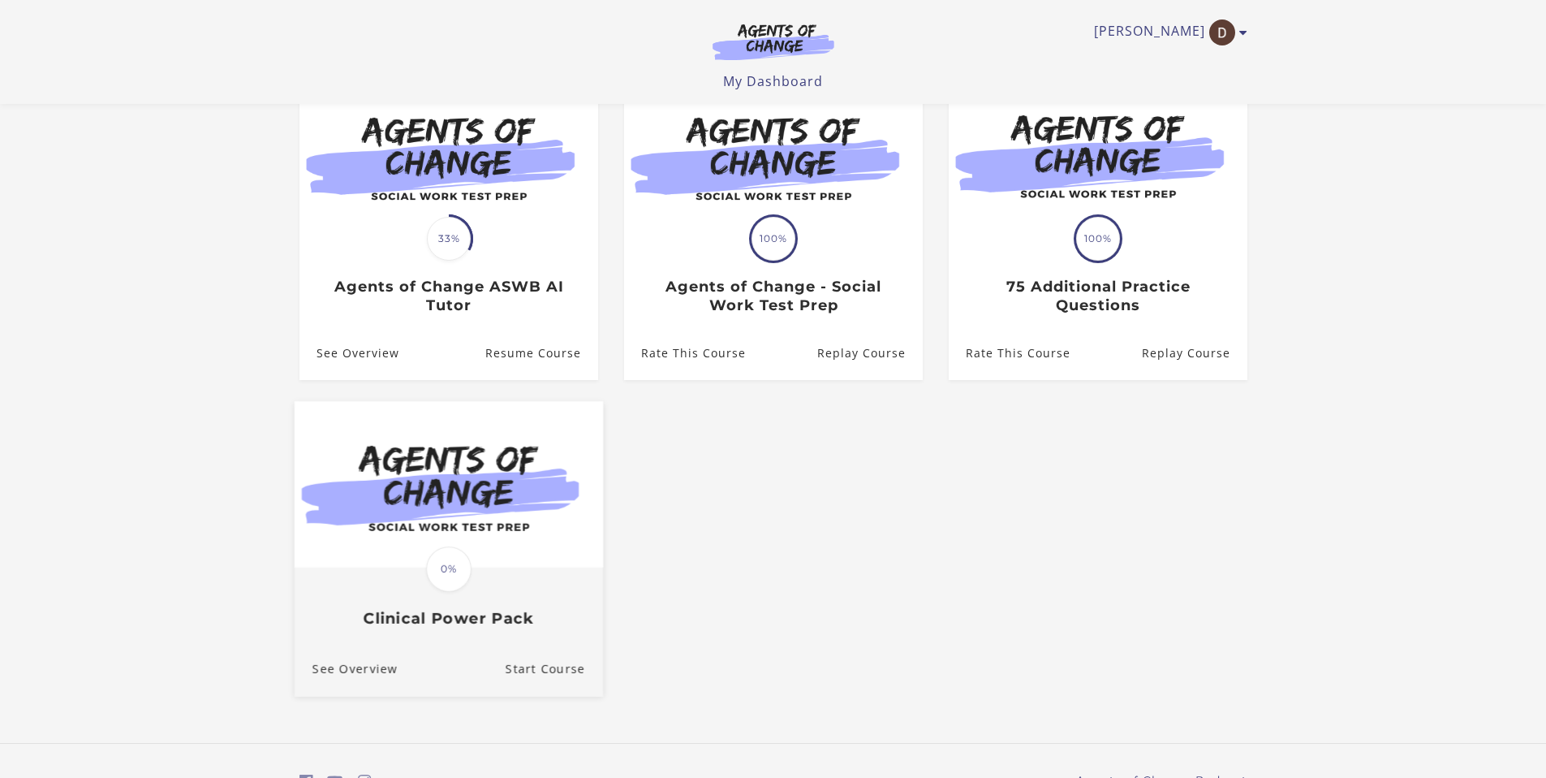 Image resolution: width=1546 pixels, height=778 pixels. I want to click on a: 75 Additional Practice Questions: Resume Course, so click(1194, 353).